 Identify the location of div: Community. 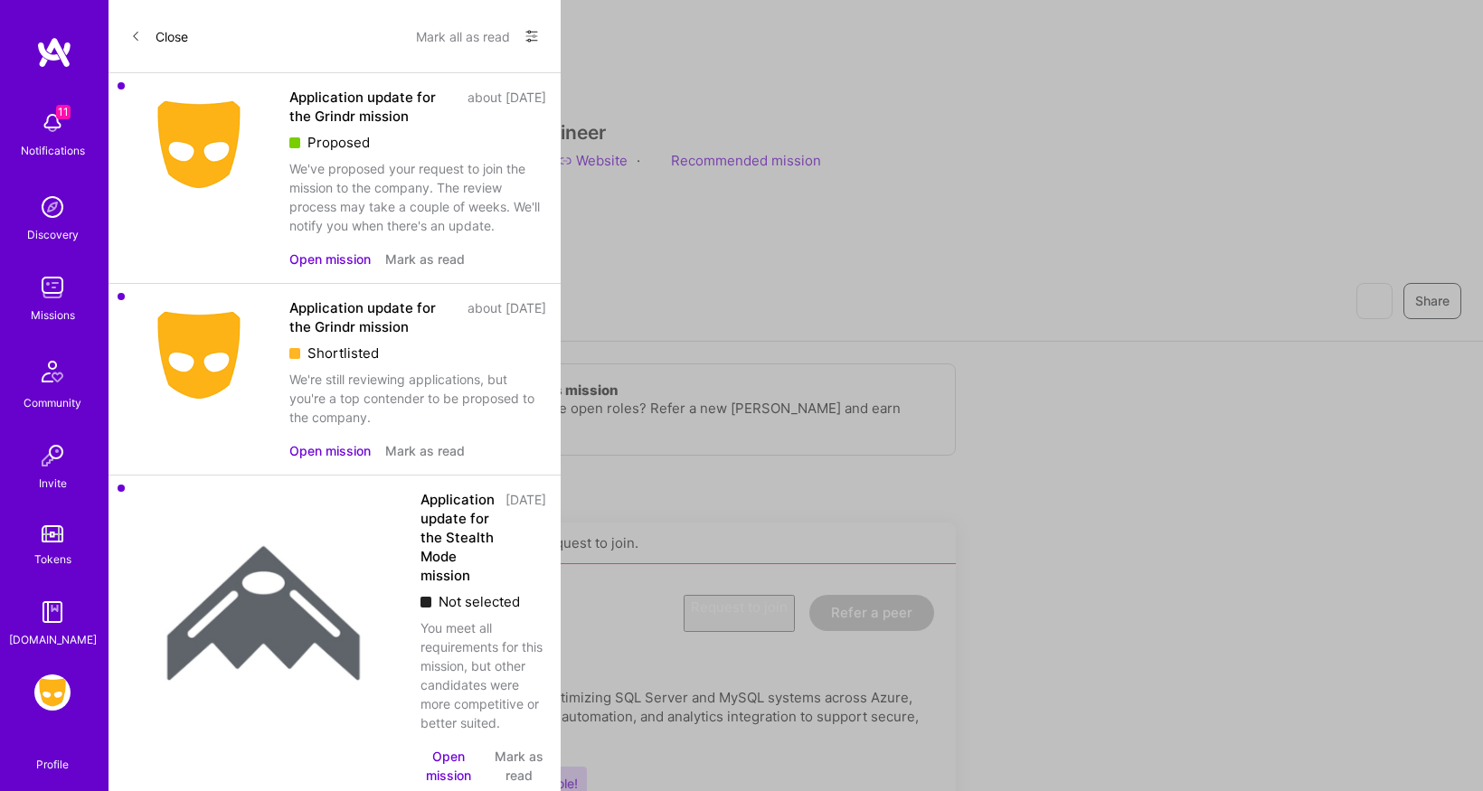
(52, 402).